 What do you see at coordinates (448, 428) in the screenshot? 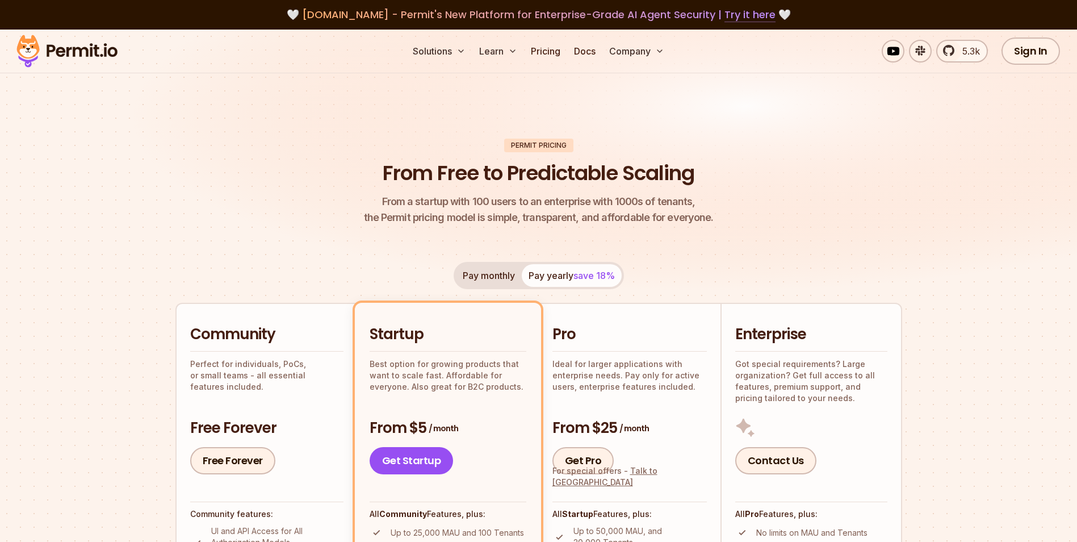
I see `h3: From $5` at bounding box center [448, 428].